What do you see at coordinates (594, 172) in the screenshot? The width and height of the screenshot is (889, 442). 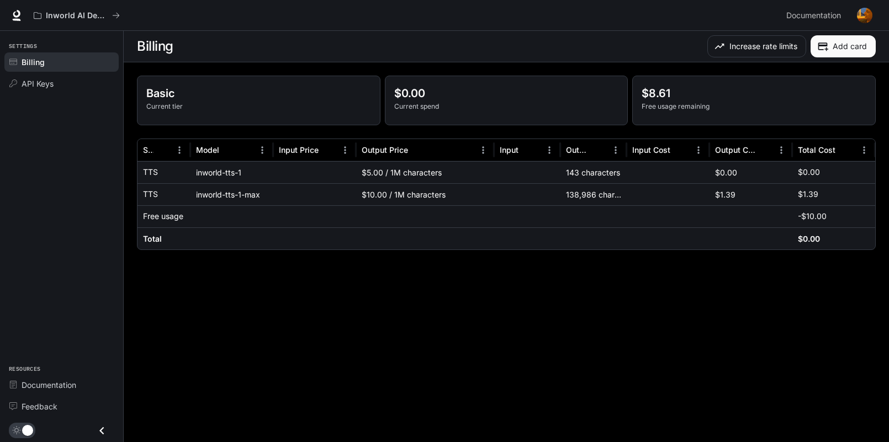 I see `div: 143 characters` at bounding box center [594, 172].